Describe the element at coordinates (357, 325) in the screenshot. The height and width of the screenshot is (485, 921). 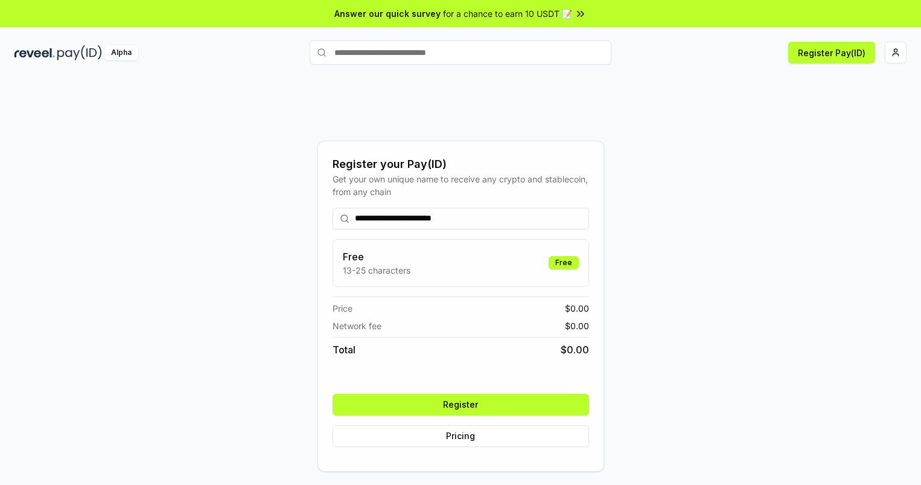
I see `span: Network fee` at that location.